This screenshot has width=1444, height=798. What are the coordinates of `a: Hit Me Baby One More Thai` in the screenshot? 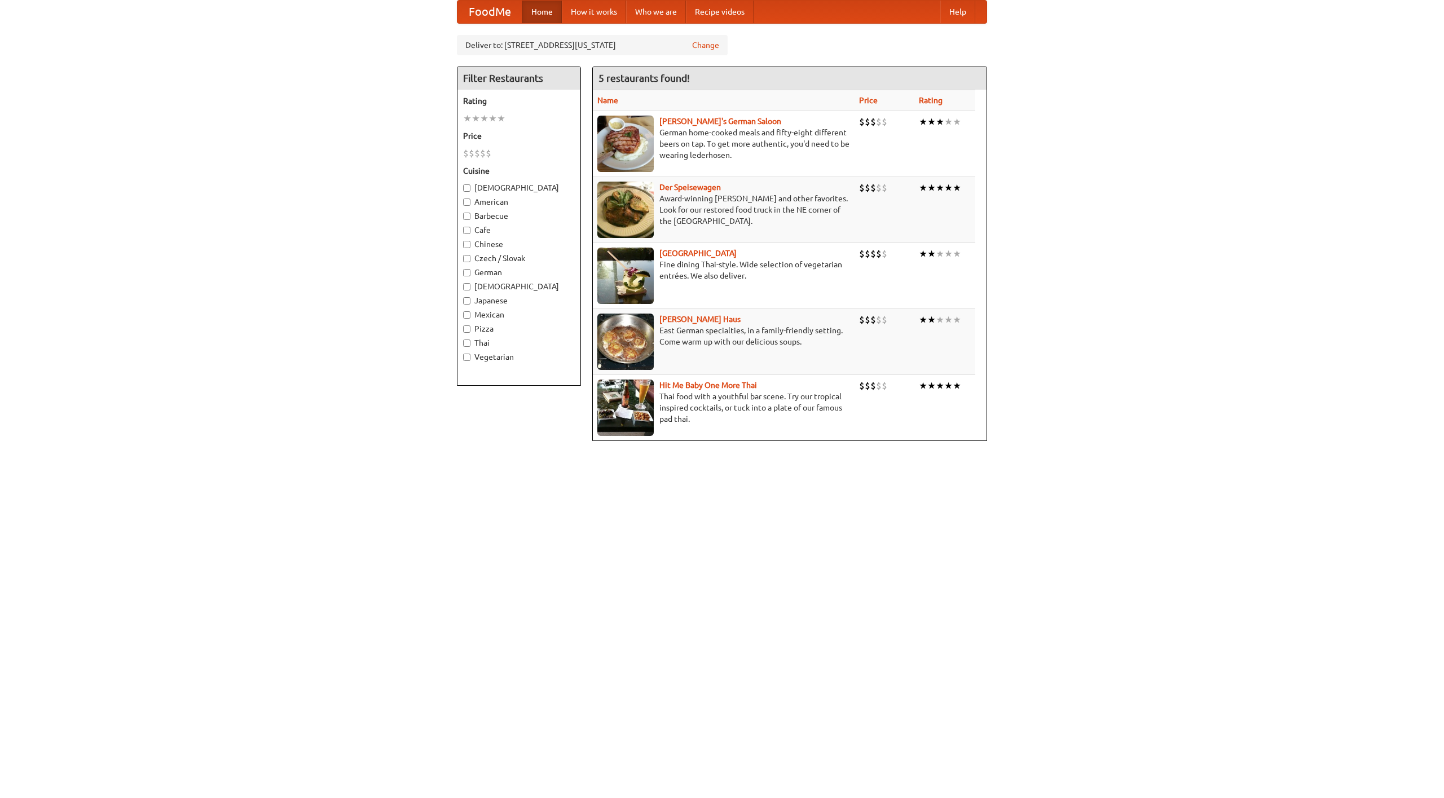 It's located at (708, 385).